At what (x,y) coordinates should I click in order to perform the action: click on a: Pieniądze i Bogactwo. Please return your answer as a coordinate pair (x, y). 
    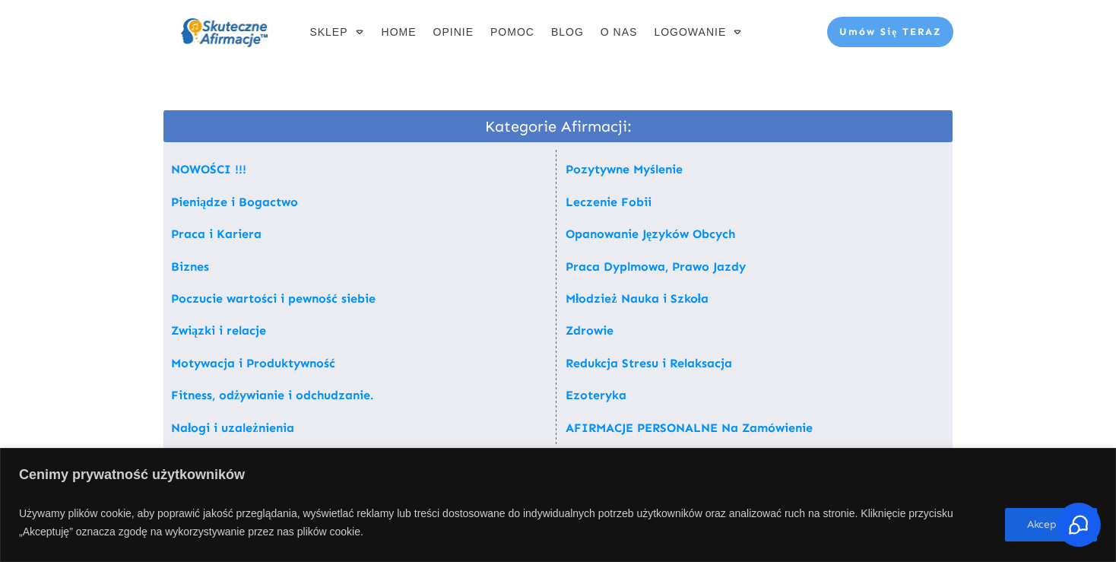
    Looking at the image, I should click on (234, 201).